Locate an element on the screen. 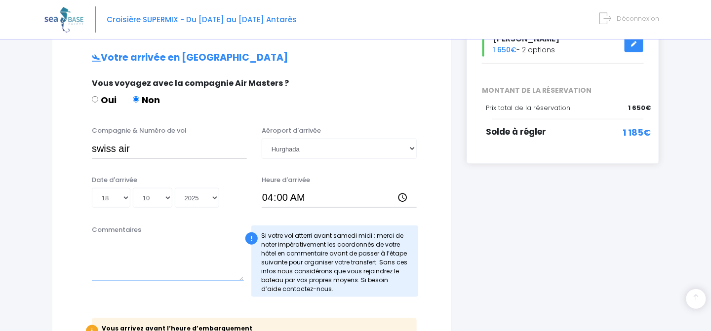 The width and height of the screenshot is (711, 331). div: Si votre vol atterri avant samedi midi : merci de noter impérativement les coordonnés de votre hô... is located at coordinates (335, 261).